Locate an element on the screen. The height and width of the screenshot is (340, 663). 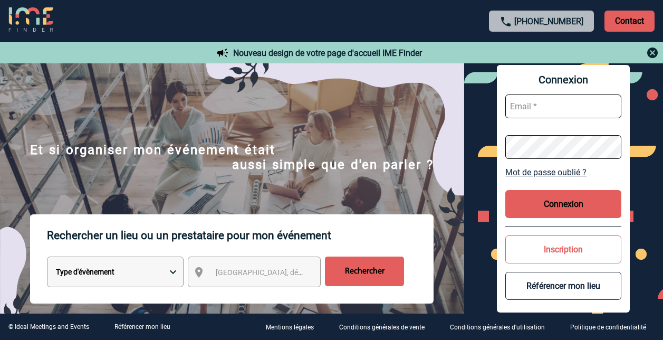
img: call-24-px.png is located at coordinates (506, 22).